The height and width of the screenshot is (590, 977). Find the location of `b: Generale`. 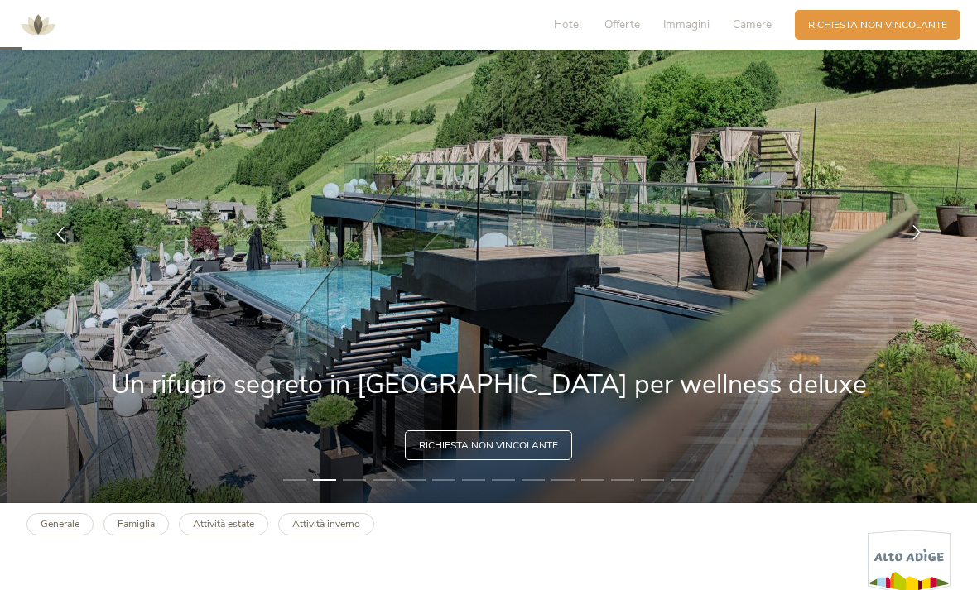

b: Generale is located at coordinates (60, 524).